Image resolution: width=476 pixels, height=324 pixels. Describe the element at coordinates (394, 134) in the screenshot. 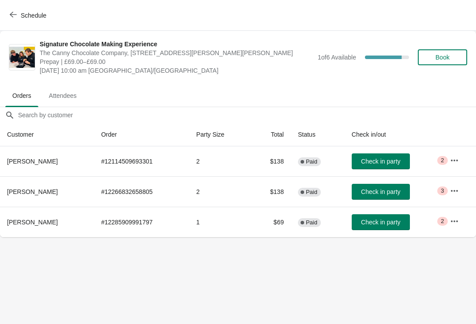

I see `th: Check in/out` at that location.